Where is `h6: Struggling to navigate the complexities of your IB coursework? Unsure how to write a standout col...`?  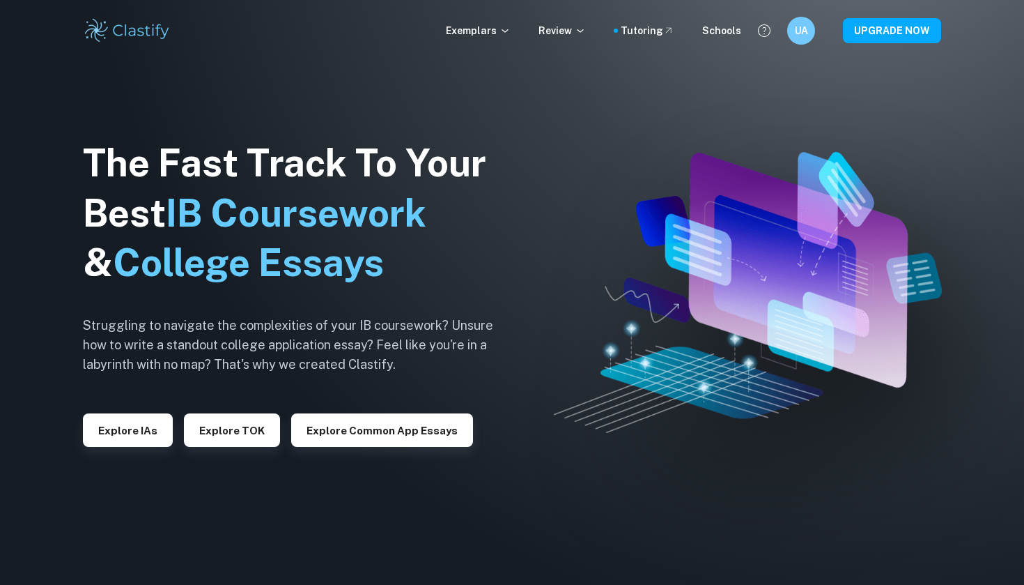
h6: Struggling to navigate the complexities of your IB coursework? Unsure how to write a standout col... is located at coordinates (299, 345).